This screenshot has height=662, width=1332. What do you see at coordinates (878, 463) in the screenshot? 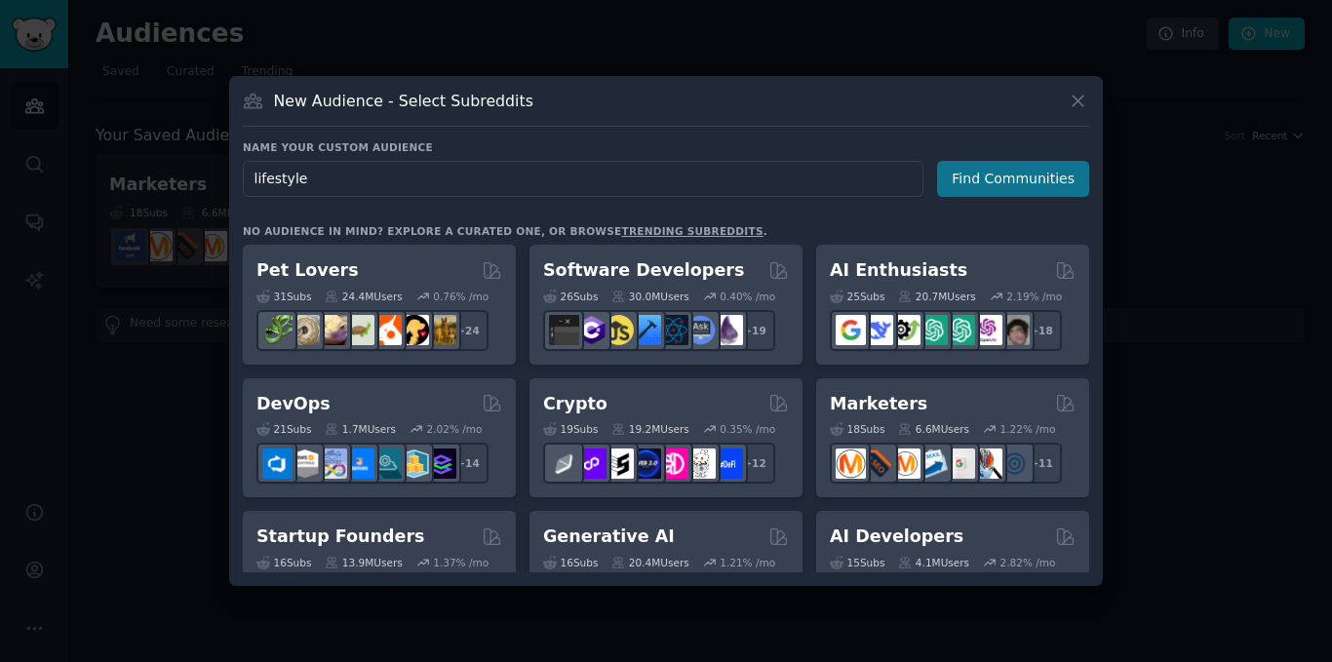
I see `img: bigseo` at bounding box center [878, 463].